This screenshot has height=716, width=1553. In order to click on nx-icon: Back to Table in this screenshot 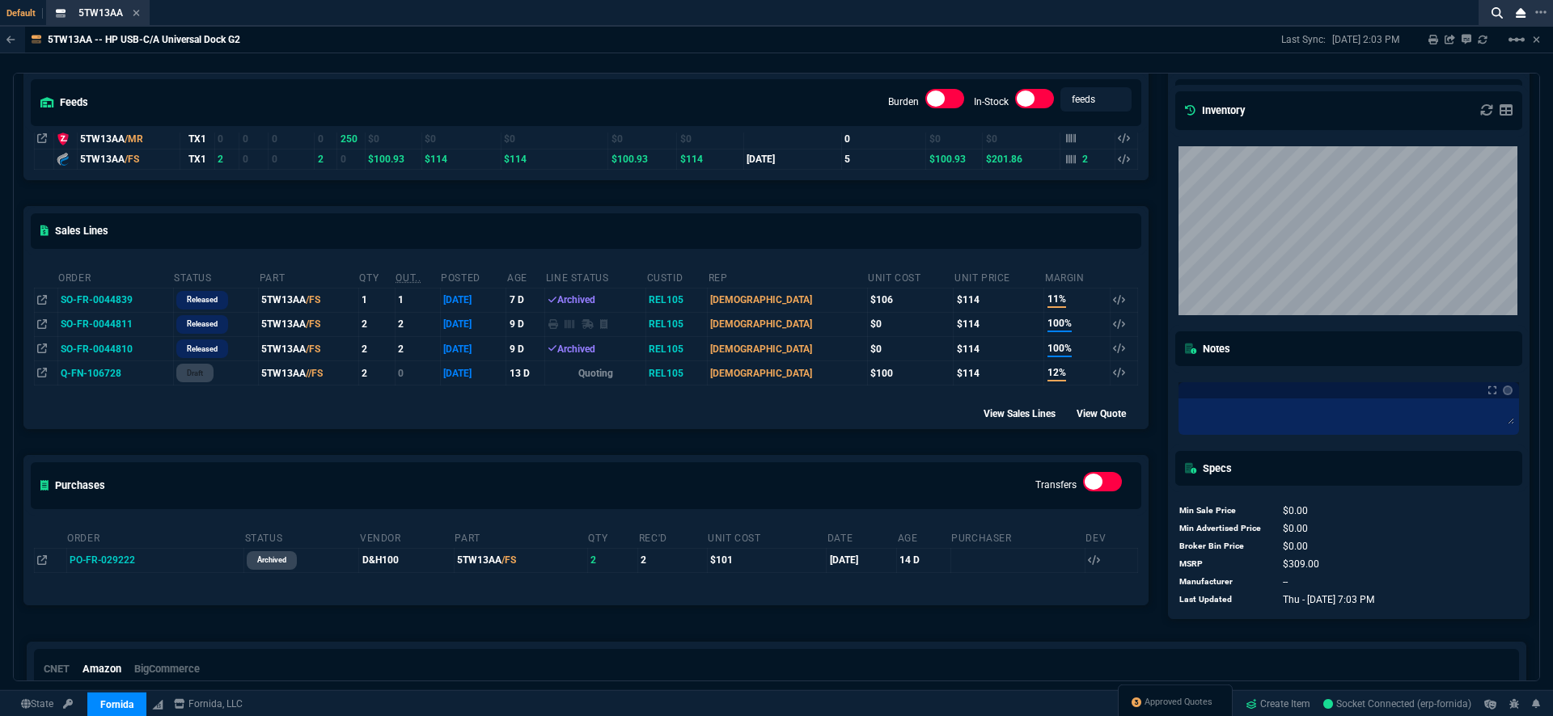, I will do `click(11, 40)`.